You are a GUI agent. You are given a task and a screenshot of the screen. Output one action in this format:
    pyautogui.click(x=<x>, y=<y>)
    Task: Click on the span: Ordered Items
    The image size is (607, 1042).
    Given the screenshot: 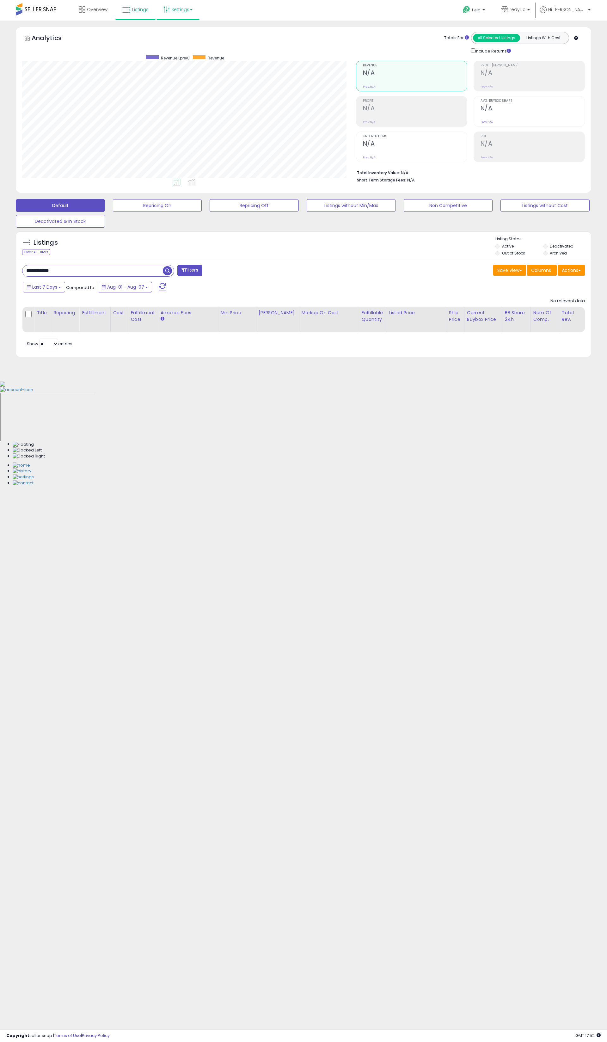 What is the action you would take?
    pyautogui.click(x=415, y=136)
    